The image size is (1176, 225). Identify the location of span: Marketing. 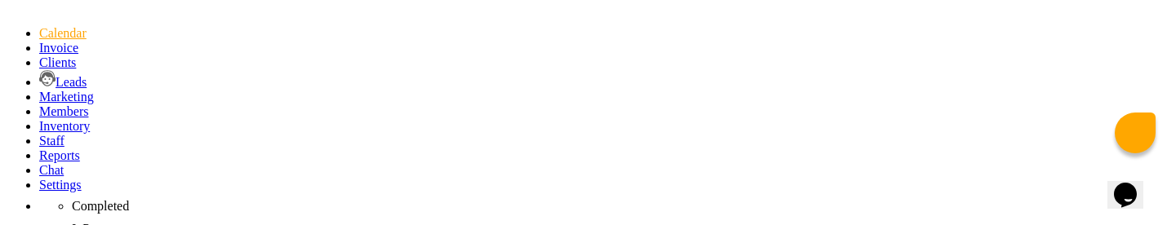
(66, 96).